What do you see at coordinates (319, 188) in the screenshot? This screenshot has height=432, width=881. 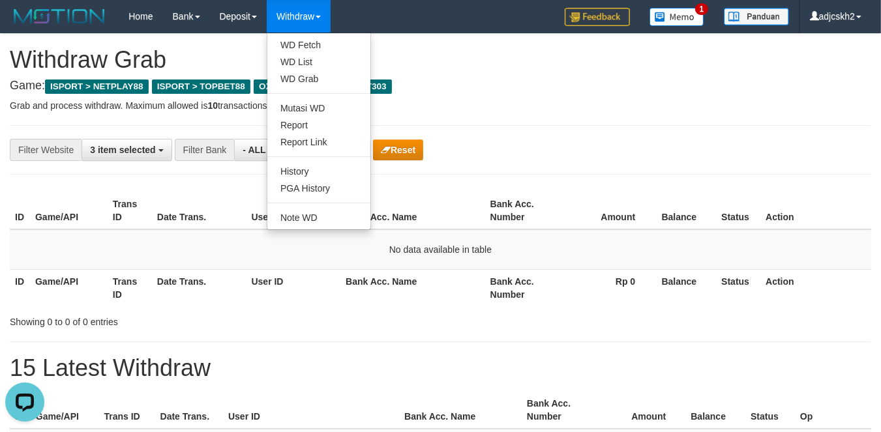 I see `a: PGA History` at bounding box center [319, 188].